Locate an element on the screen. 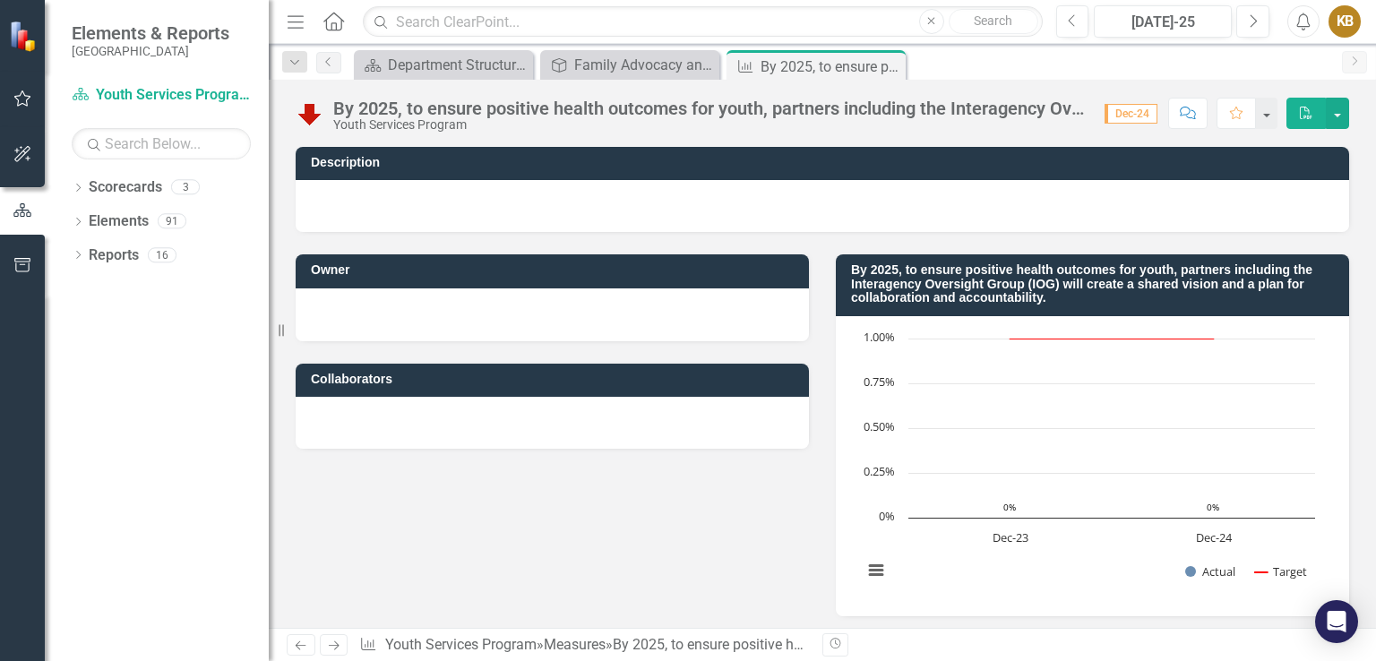  a: Elements is located at coordinates (118, 221).